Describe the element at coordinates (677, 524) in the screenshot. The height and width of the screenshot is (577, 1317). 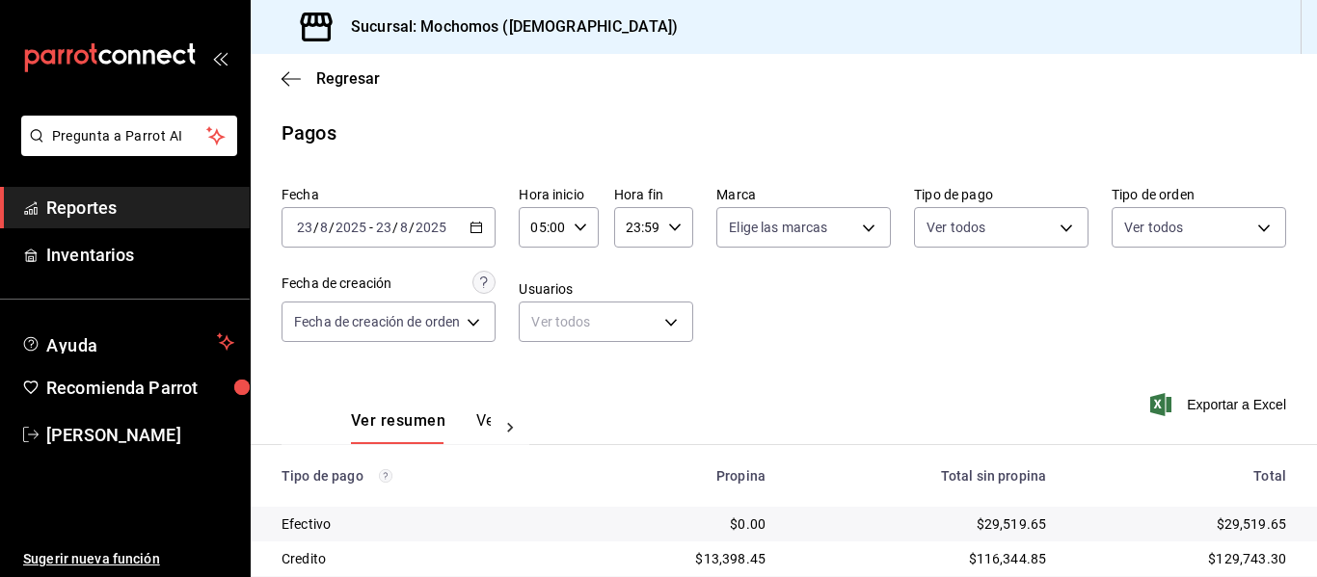
I see `div: $0.00` at that location.